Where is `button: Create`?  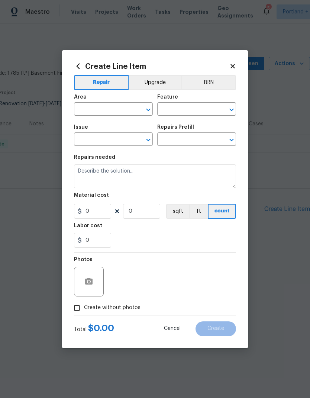 button: Create is located at coordinates (216, 329).